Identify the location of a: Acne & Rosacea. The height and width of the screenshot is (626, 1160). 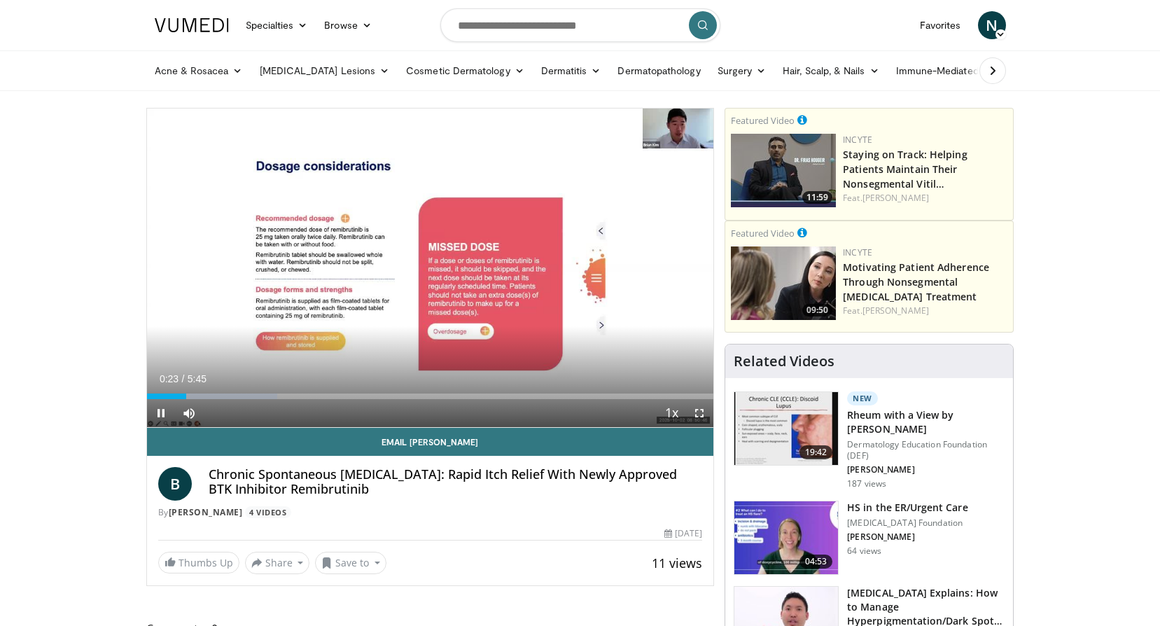
(199, 71).